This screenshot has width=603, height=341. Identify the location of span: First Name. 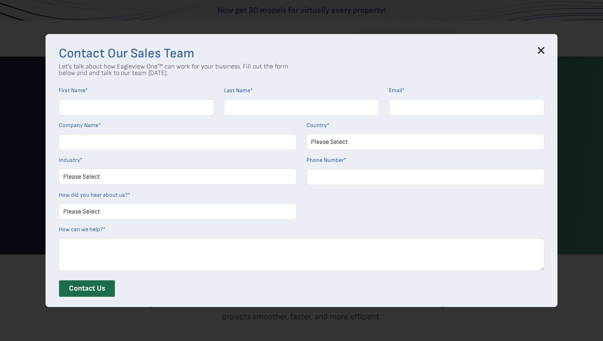
(72, 90).